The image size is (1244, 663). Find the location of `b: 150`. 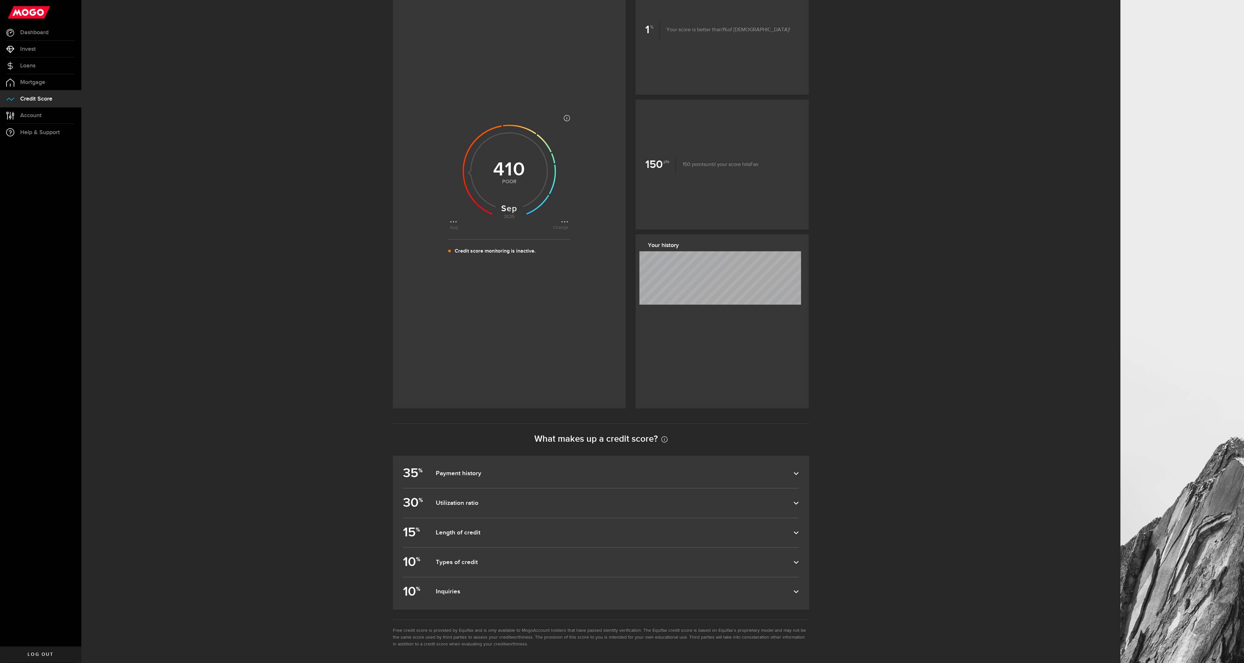

b: 150 is located at coordinates (661, 165).